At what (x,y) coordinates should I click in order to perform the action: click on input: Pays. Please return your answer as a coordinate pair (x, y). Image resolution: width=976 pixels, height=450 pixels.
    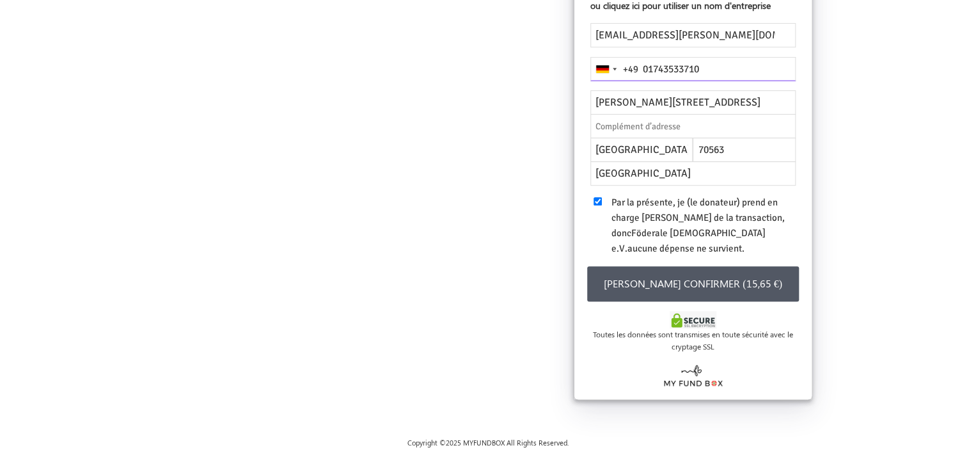
    Looking at the image, I should click on (693, 173).